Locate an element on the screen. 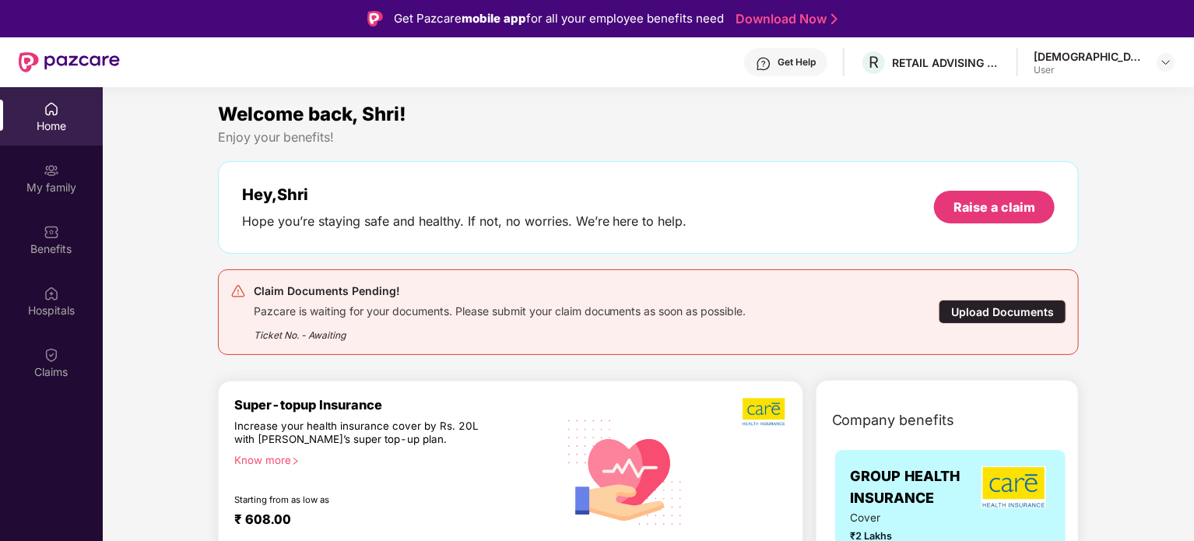 Image resolution: width=1194 pixels, height=541 pixels. div: Pazcare is waiting for your documents. Please submit your claim documents as soon as possible. is located at coordinates (500, 309).